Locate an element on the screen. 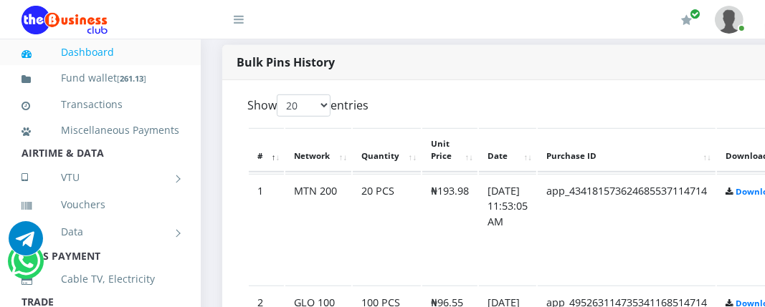 The width and height of the screenshot is (765, 307). th: Unit Price: activate to sort column ascending is located at coordinates (449, 151).